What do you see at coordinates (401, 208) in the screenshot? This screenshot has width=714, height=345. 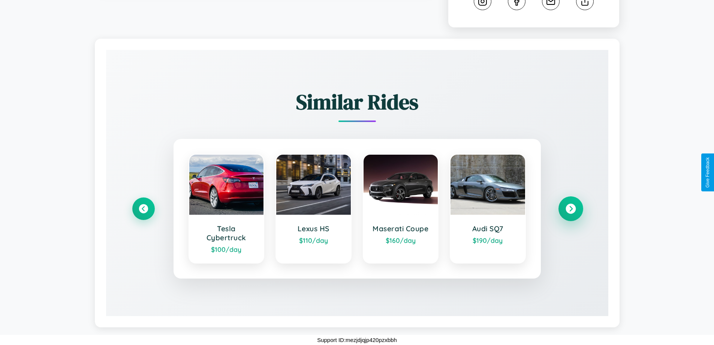 I see `a: Maserati Coupe$160/day` at bounding box center [401, 208].